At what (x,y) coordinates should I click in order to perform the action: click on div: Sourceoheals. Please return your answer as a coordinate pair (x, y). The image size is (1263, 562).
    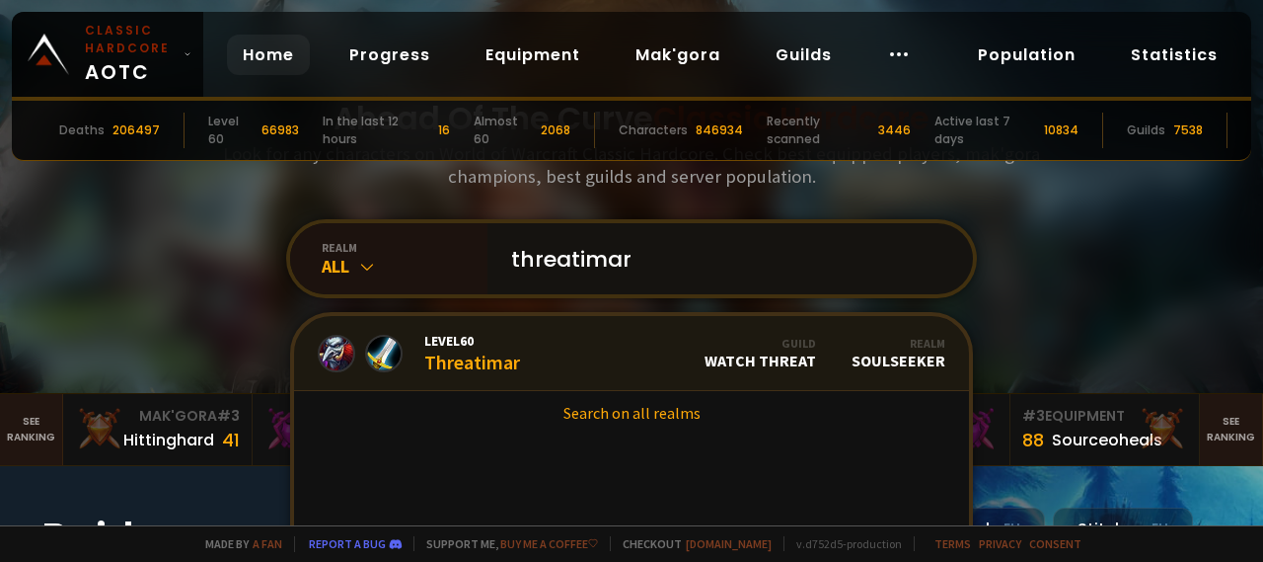
    Looking at the image, I should click on (1107, 439).